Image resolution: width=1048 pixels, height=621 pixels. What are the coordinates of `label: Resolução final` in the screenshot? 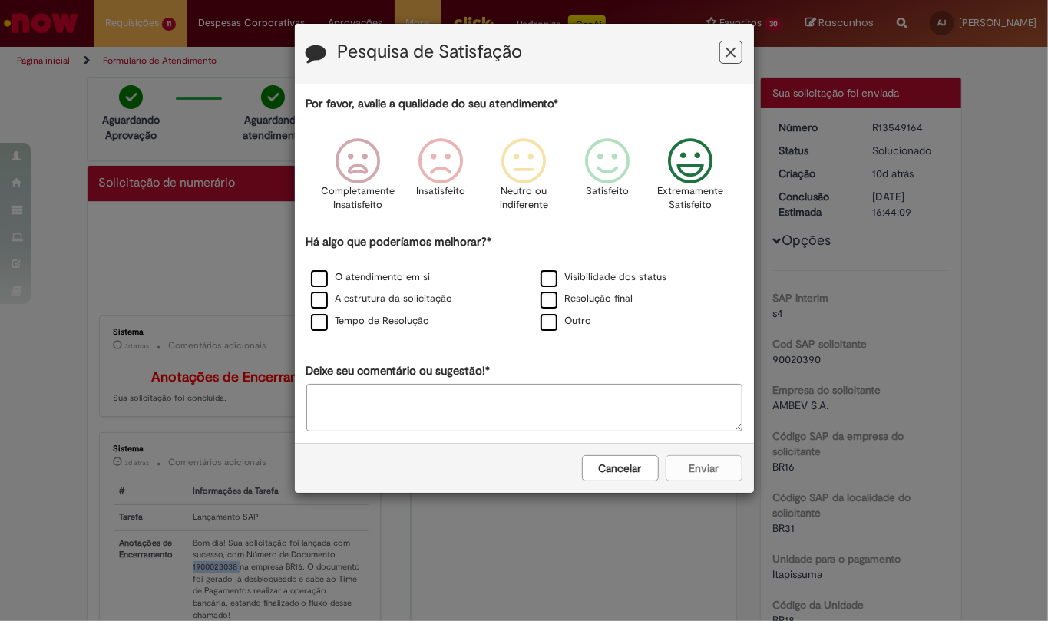 It's located at (586, 299).